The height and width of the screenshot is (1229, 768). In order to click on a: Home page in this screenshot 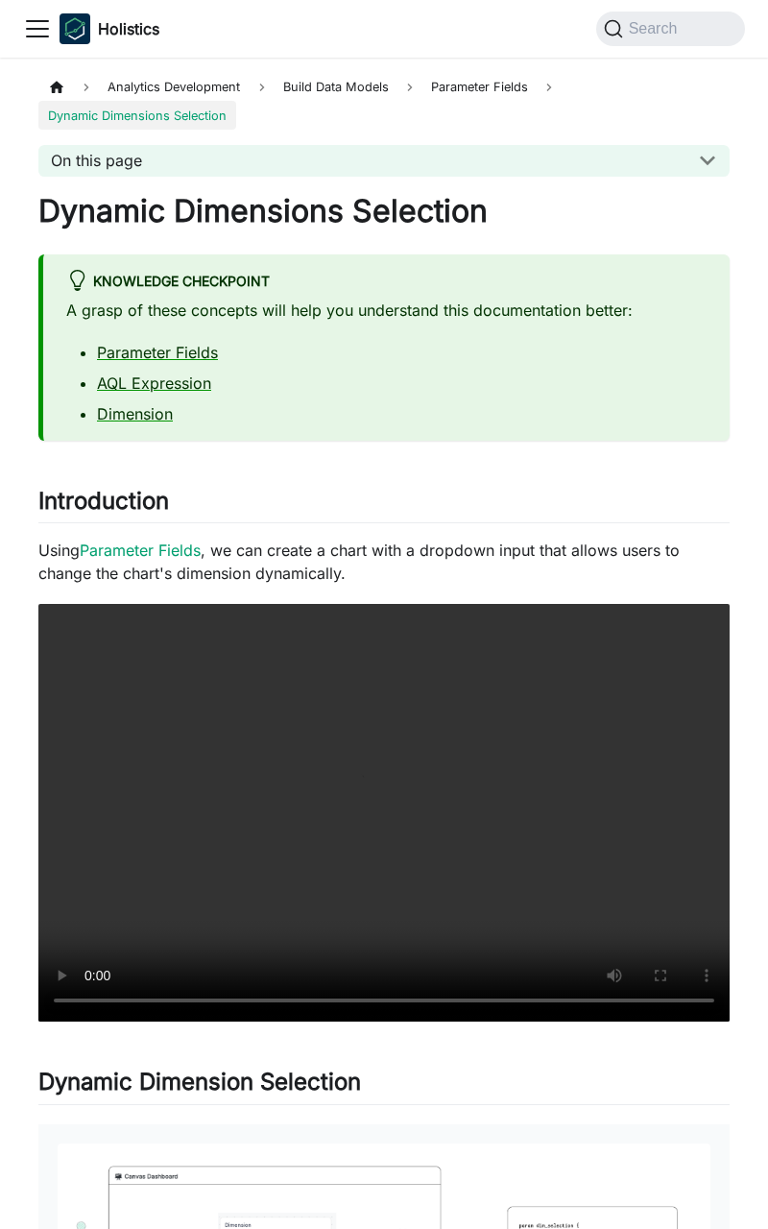, I will do `click(57, 86)`.